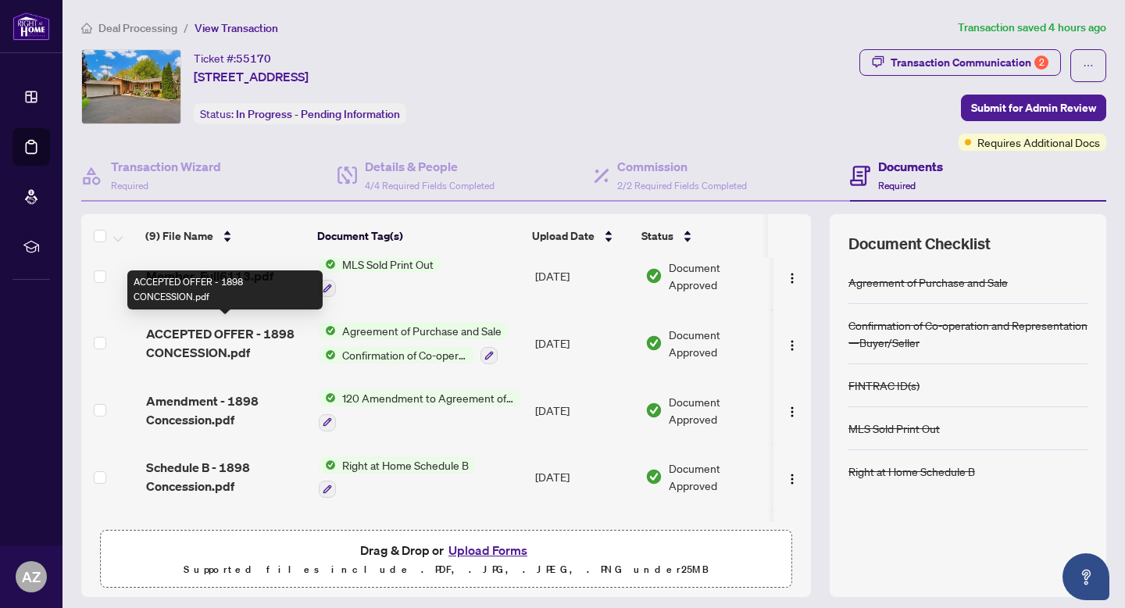  Describe the element at coordinates (919, 244) in the screenshot. I see `span: Document Checklist` at that location.